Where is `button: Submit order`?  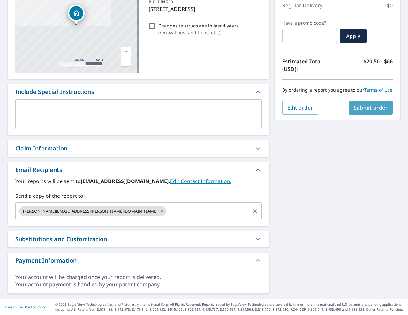 button: Submit order is located at coordinates (371, 108).